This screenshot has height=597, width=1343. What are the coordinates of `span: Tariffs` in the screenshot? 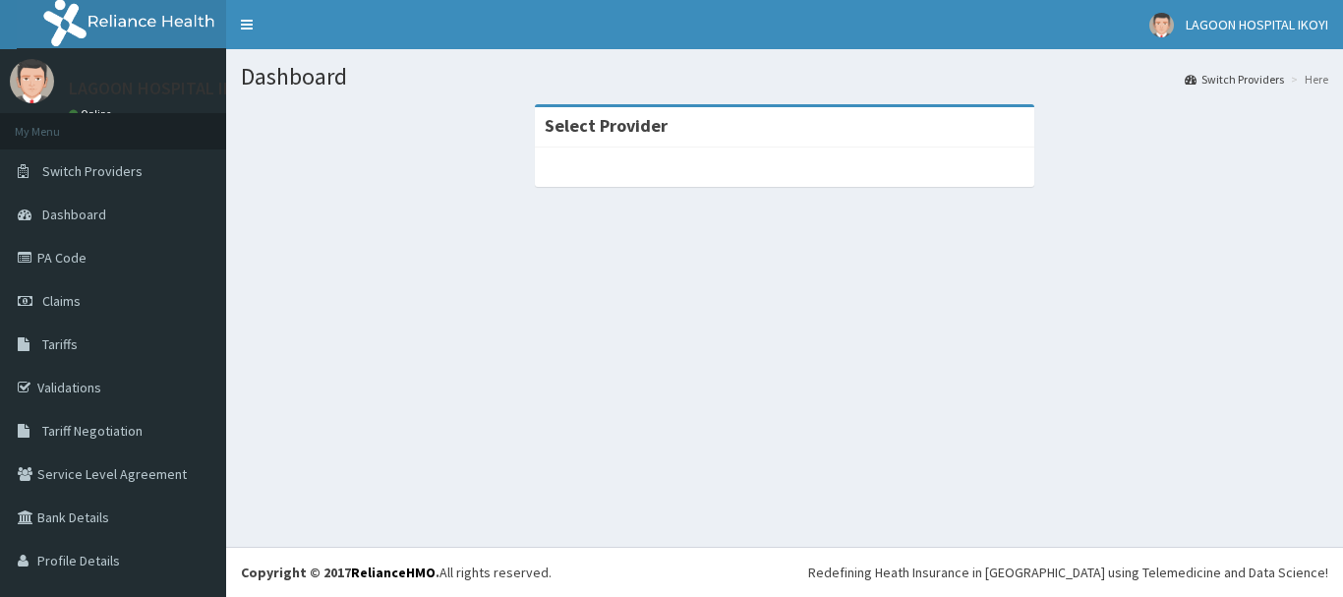 It's located at (60, 344).